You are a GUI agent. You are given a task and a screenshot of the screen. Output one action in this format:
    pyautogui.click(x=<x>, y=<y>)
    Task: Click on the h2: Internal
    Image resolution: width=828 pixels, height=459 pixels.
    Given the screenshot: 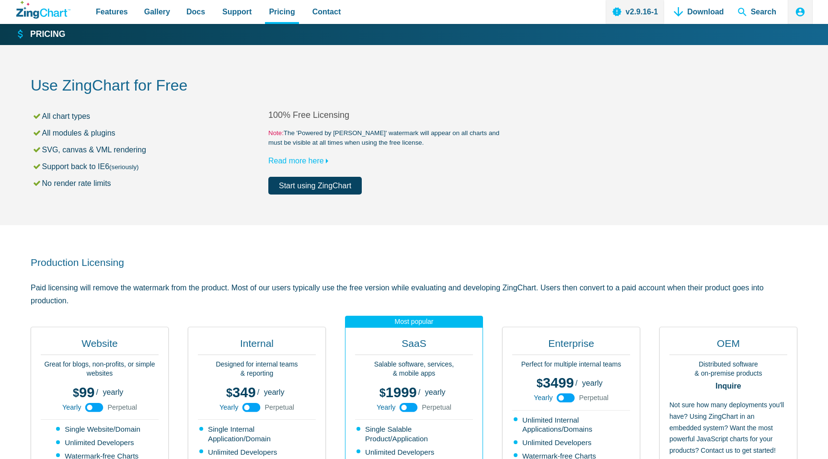 What is the action you would take?
    pyautogui.click(x=257, y=346)
    